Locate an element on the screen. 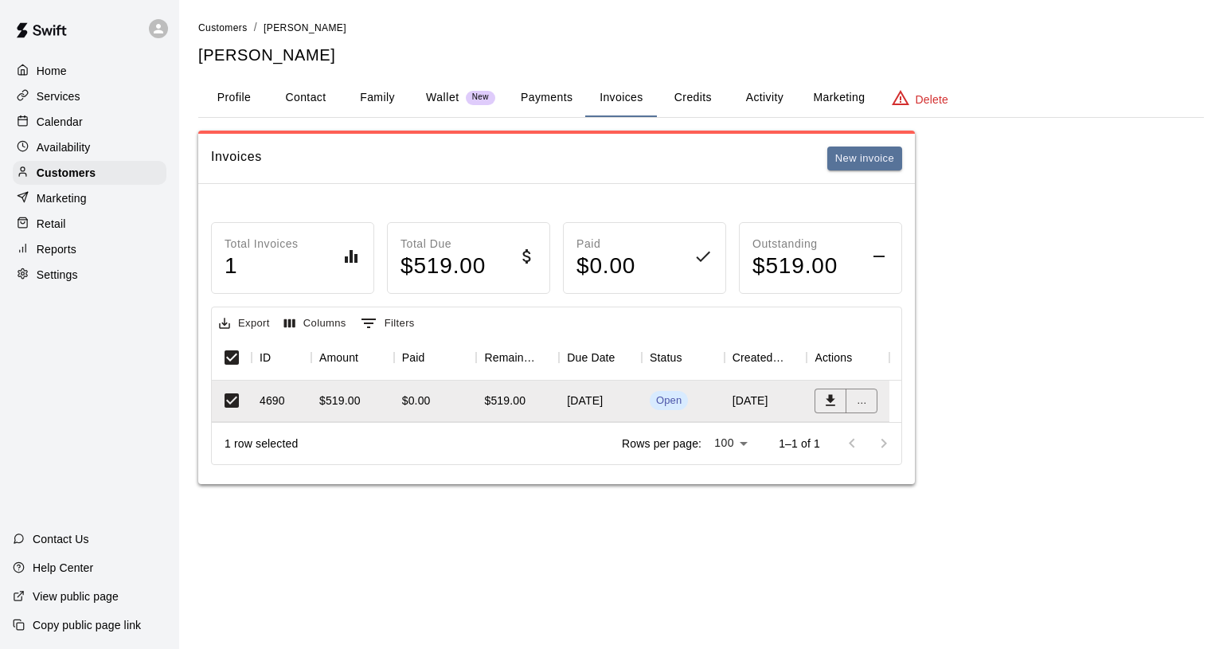 The image size is (1223, 649). button: Payments is located at coordinates (546, 98).